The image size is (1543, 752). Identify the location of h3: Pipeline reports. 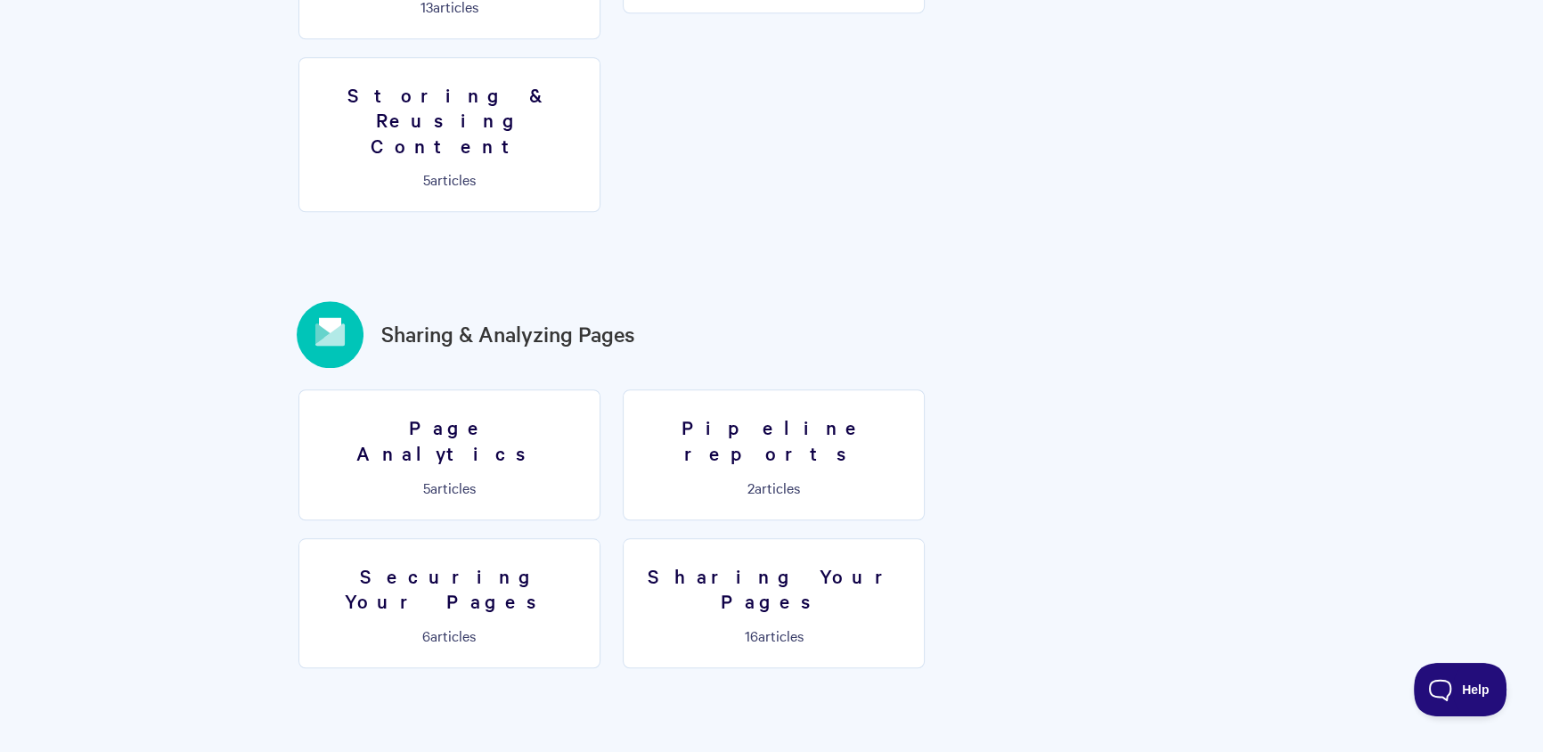
(773, 439).